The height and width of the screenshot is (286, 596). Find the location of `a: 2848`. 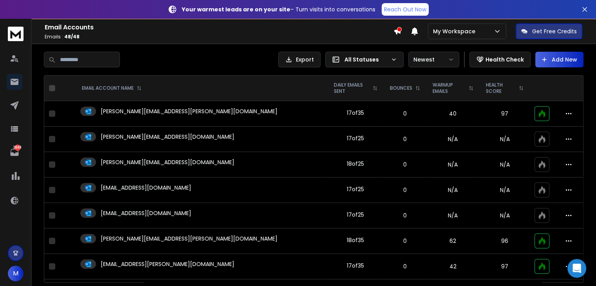

a: 2848 is located at coordinates (15, 153).